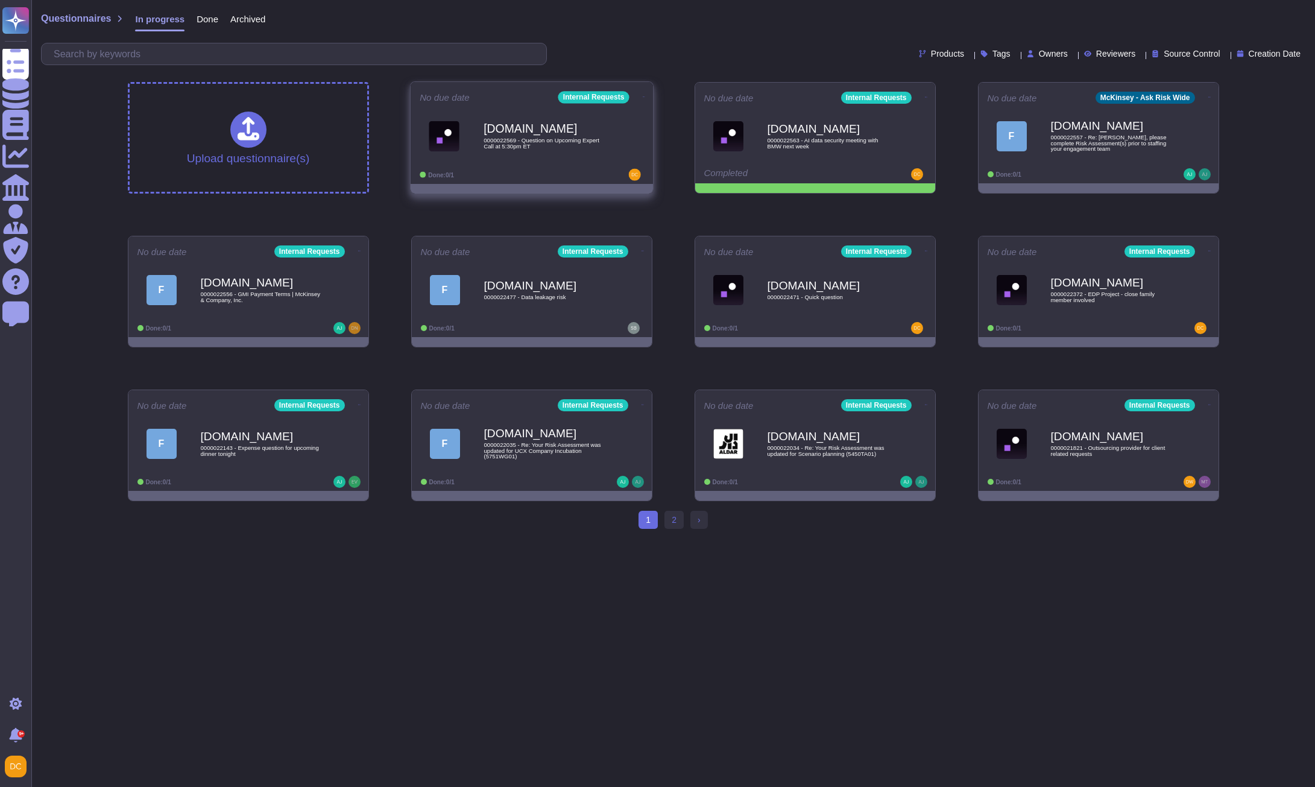  I want to click on span: 0000022563 - AI data security meeting with BMW next week, so click(828, 143).